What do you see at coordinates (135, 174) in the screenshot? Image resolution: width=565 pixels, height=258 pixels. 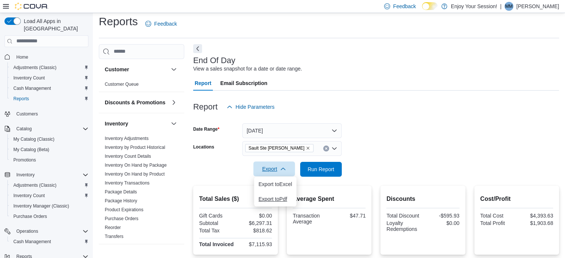 I see `a: Inventory On Hand by Product` at bounding box center [135, 174].